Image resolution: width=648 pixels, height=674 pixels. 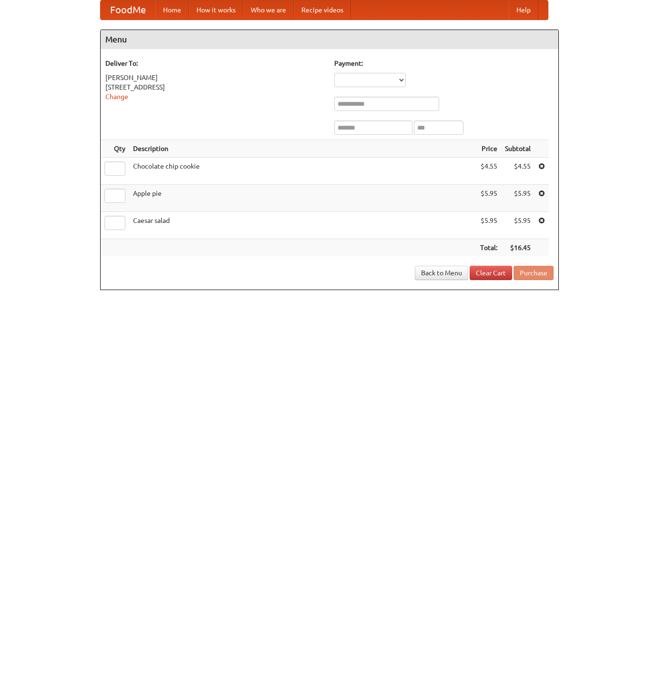 What do you see at coordinates (115, 149) in the screenshot?
I see `th: Qty` at bounding box center [115, 149].